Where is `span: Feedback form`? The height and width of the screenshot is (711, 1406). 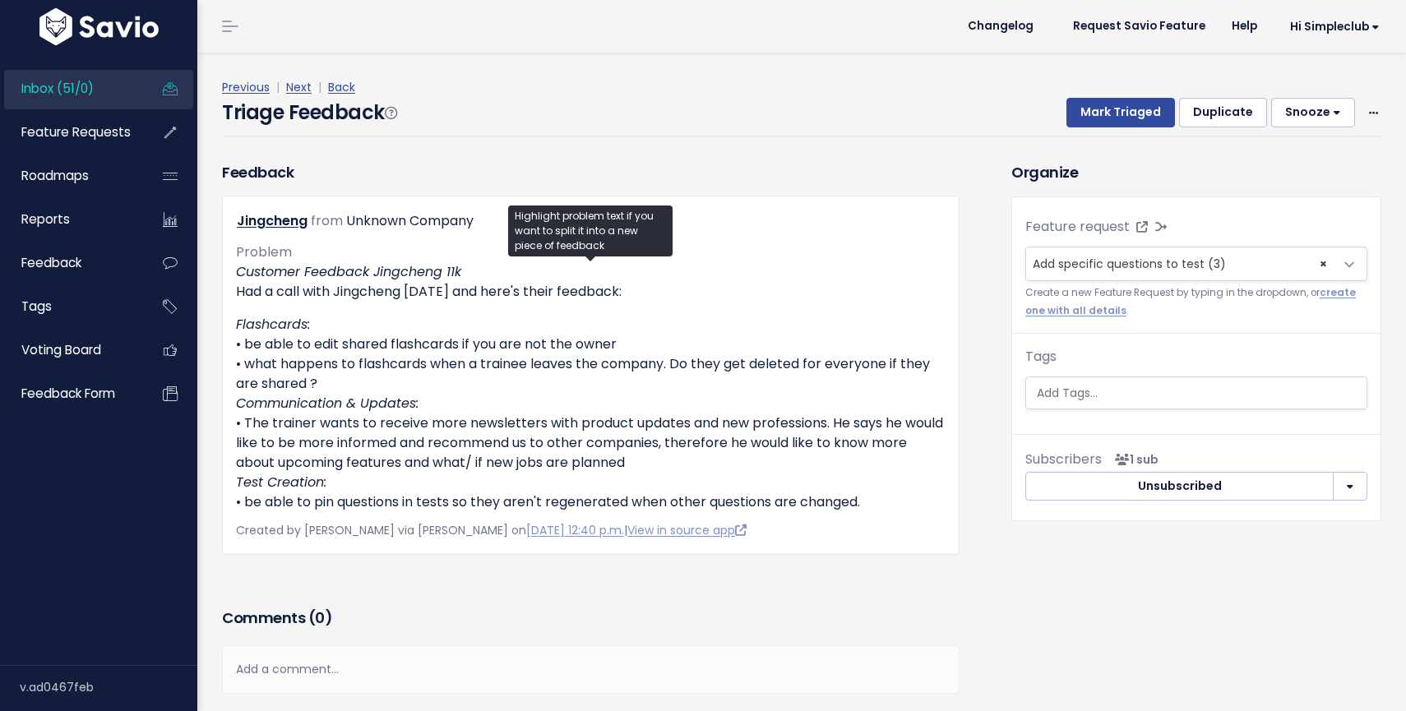 span: Feedback form is located at coordinates (68, 393).